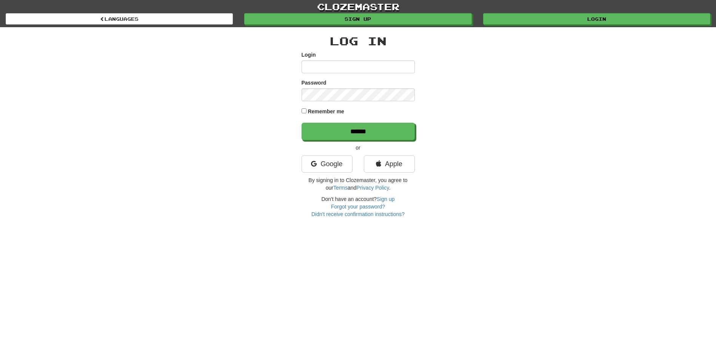 The height and width of the screenshot is (349, 716). I want to click on label: Login, so click(309, 55).